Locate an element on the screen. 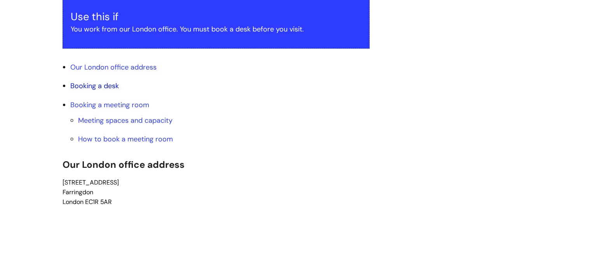 The image size is (591, 270). a: Meeting spaces and capacity is located at coordinates (125, 121).